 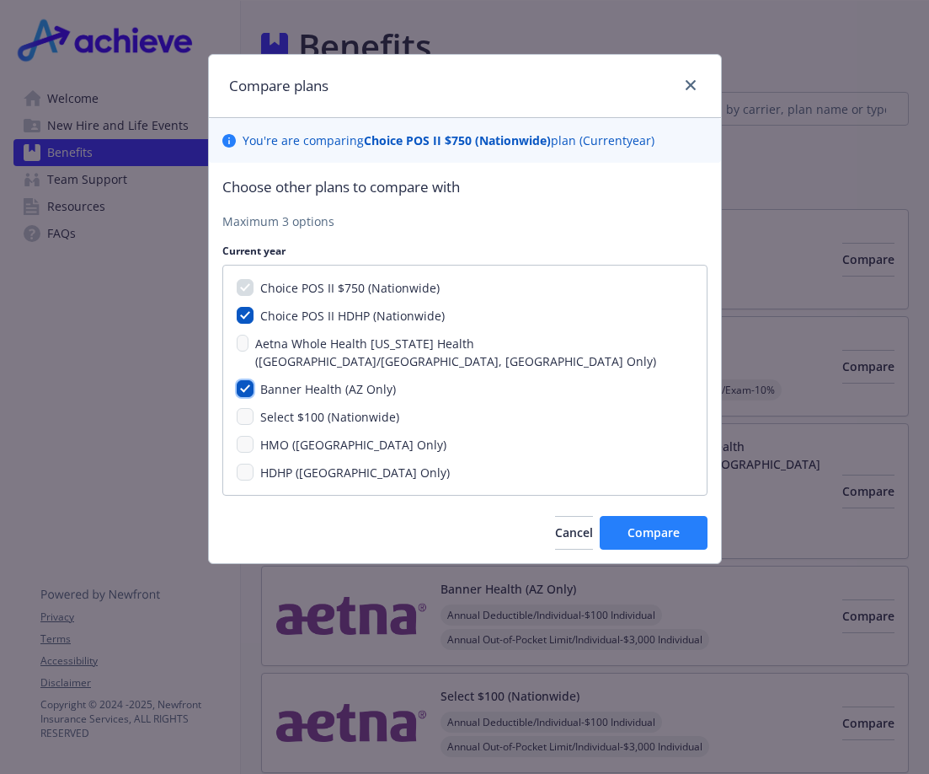 What do you see at coordinates (574, 532) in the screenshot?
I see `span: Cancel` at bounding box center [574, 532].